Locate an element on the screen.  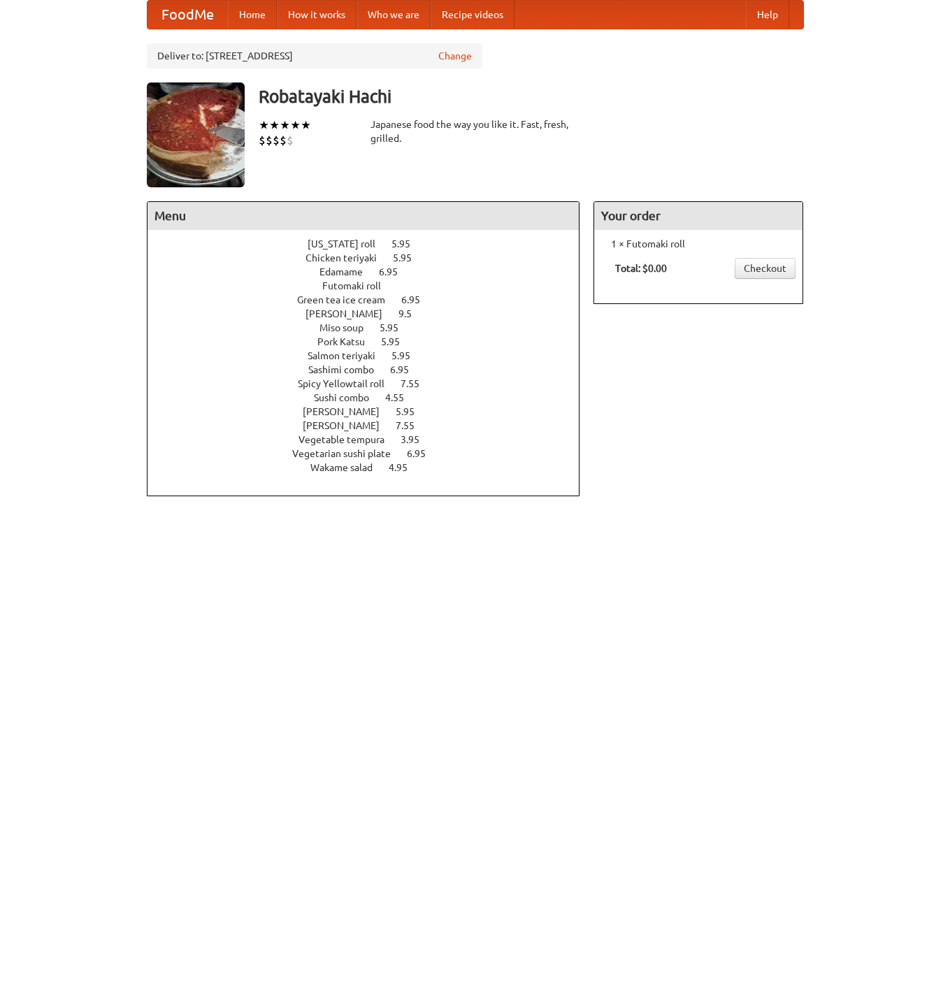
span: Salmon teriyaki is located at coordinates (348, 356).